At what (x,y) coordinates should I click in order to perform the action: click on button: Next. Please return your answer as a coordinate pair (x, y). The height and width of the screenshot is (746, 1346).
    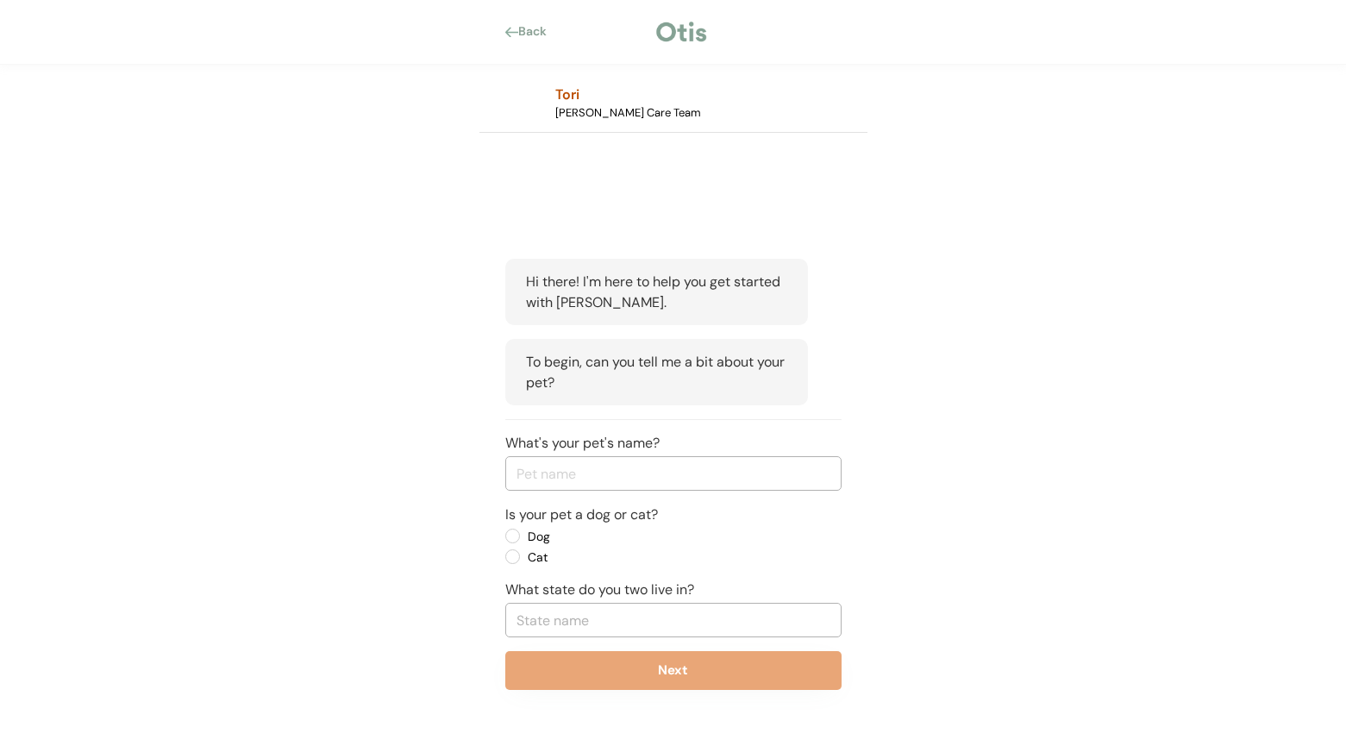
    Looking at the image, I should click on (673, 670).